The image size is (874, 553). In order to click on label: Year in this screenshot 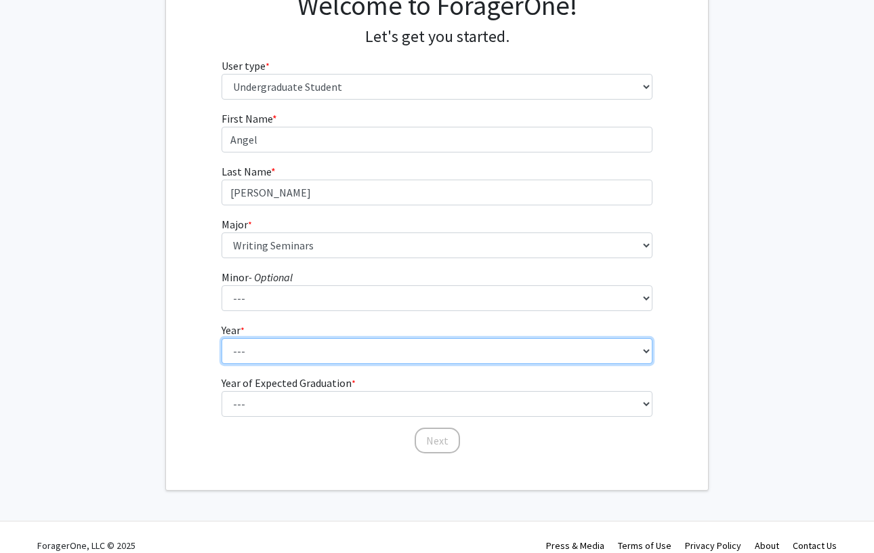, I will do `click(233, 330)`.